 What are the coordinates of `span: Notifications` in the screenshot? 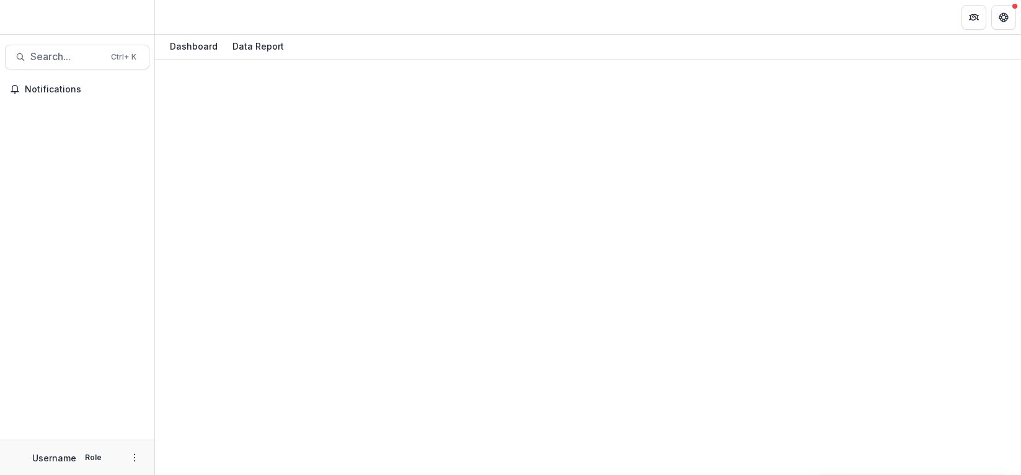 It's located at (84, 89).